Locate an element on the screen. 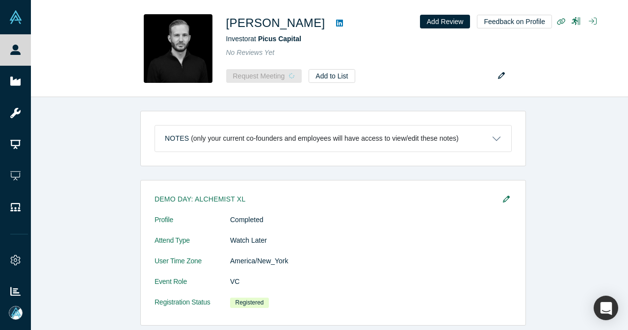  span: No Reviews Yet is located at coordinates (250, 52).